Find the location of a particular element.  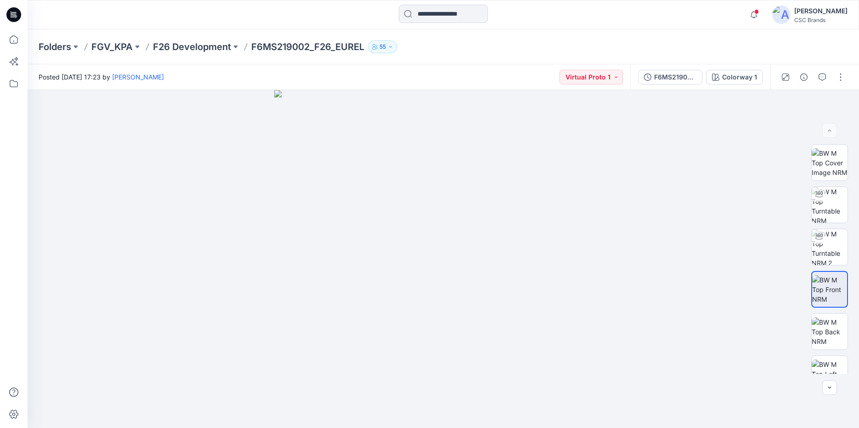

button: 55 is located at coordinates (383, 47).